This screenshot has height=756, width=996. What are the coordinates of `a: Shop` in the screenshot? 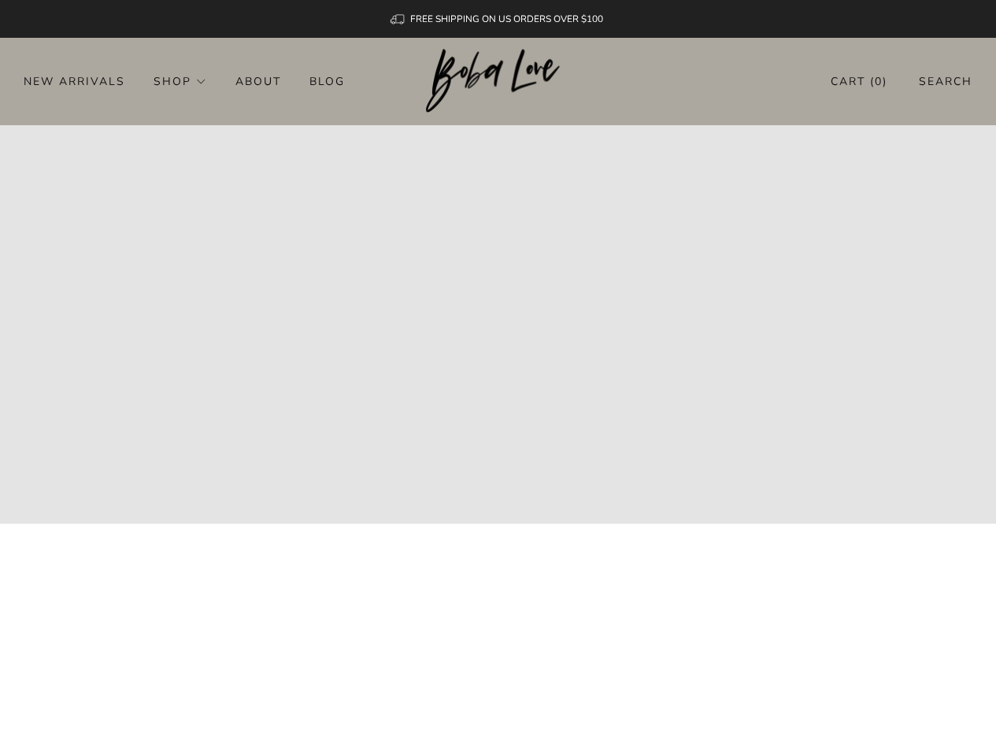 It's located at (180, 81).